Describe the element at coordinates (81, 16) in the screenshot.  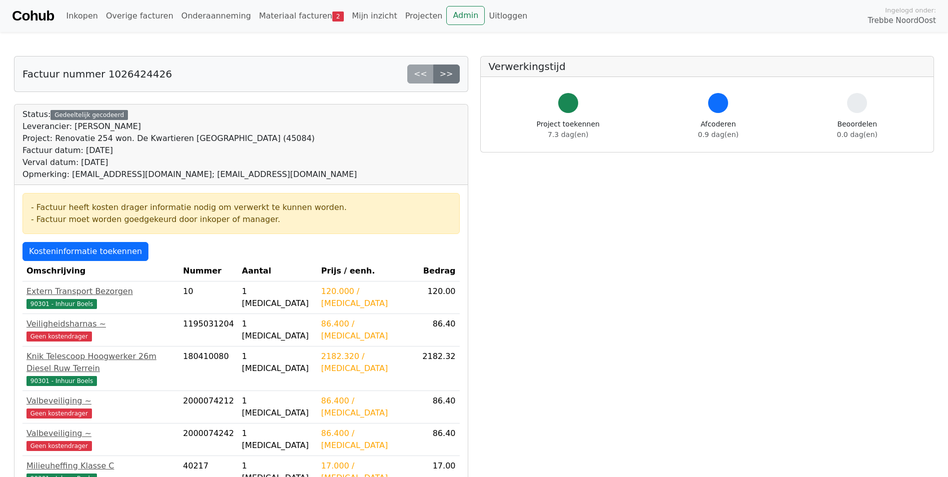
I see `a: Inkopen` at that location.